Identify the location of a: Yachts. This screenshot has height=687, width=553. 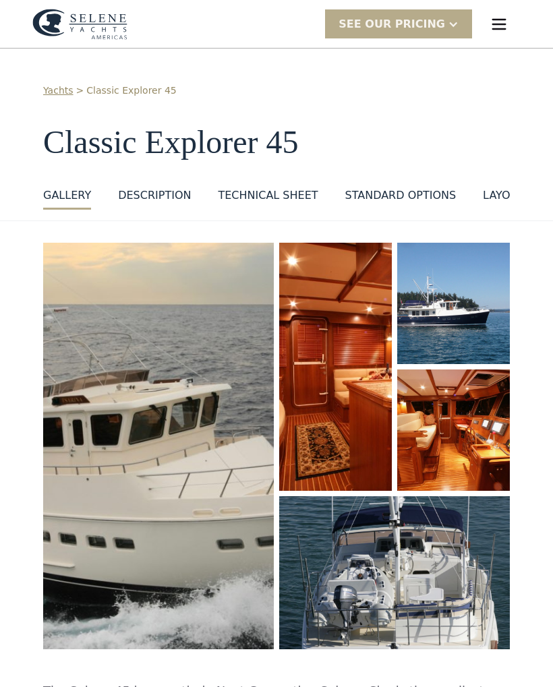
(58, 90).